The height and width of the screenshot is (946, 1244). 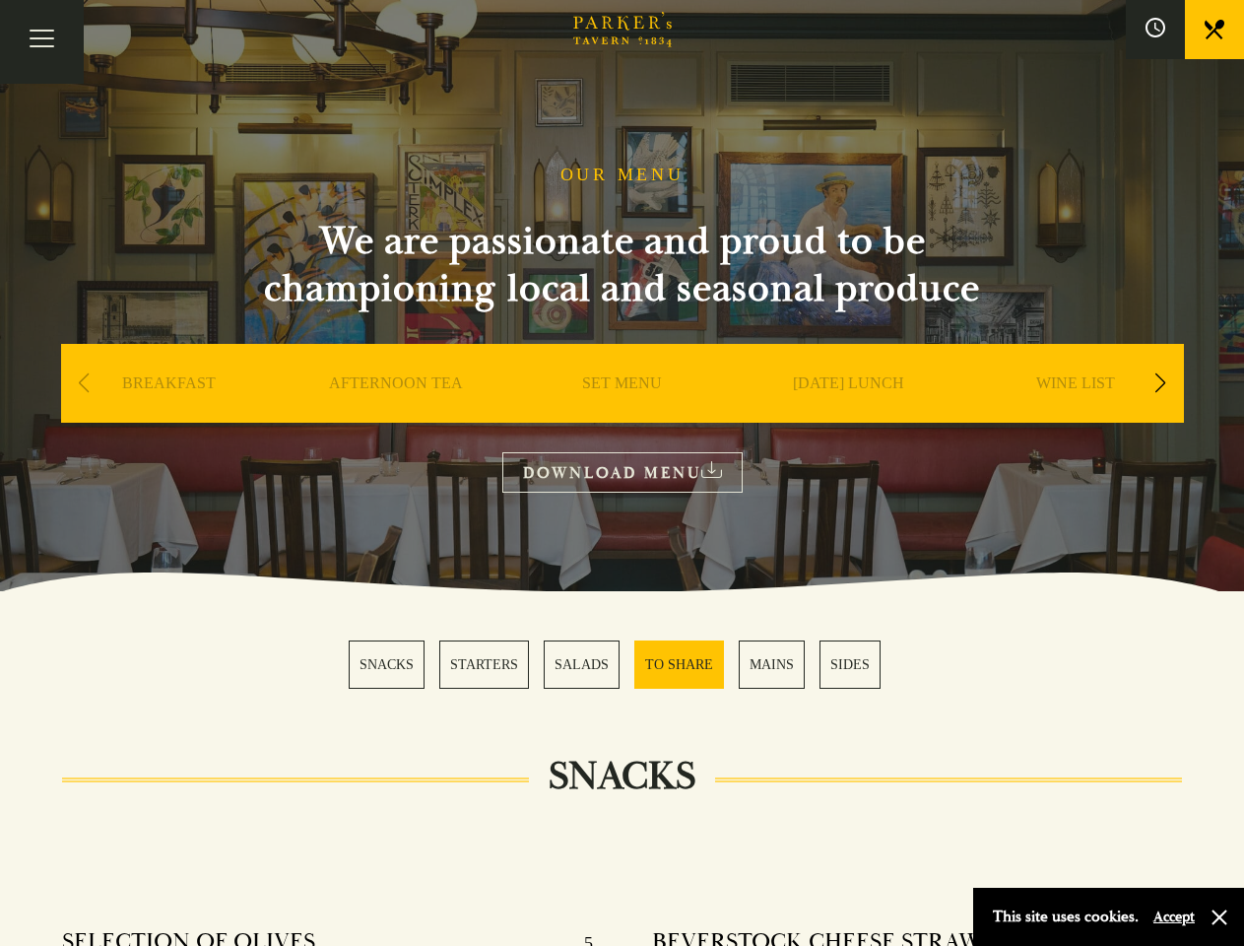 What do you see at coordinates (396, 413) in the screenshot?
I see `div: 2 / 9` at bounding box center [396, 413].